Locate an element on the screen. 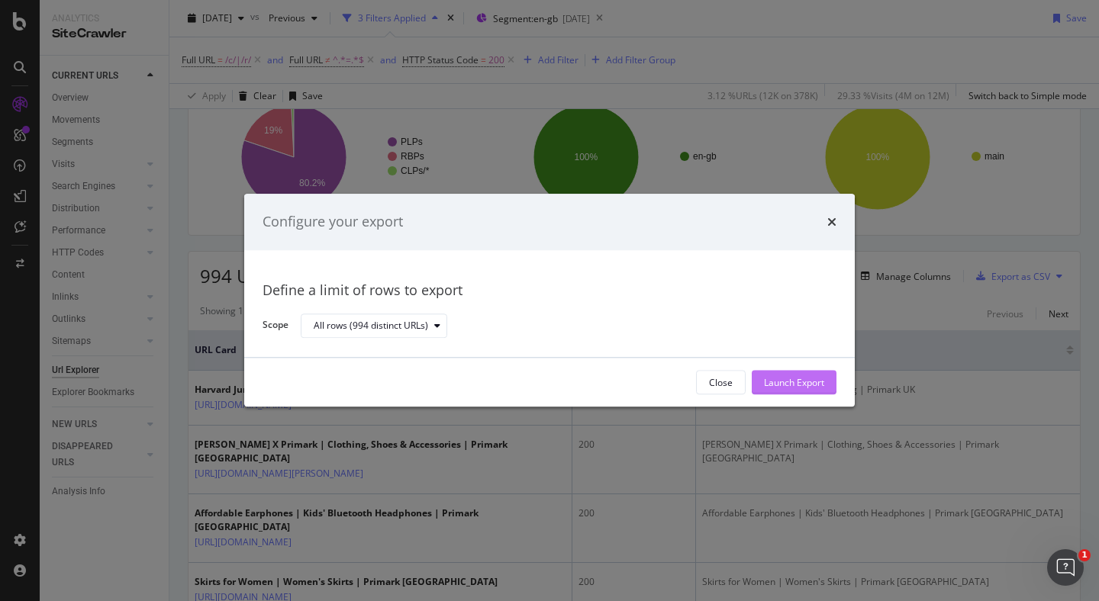 The width and height of the screenshot is (1099, 601). label: Scope is located at coordinates (275, 327).